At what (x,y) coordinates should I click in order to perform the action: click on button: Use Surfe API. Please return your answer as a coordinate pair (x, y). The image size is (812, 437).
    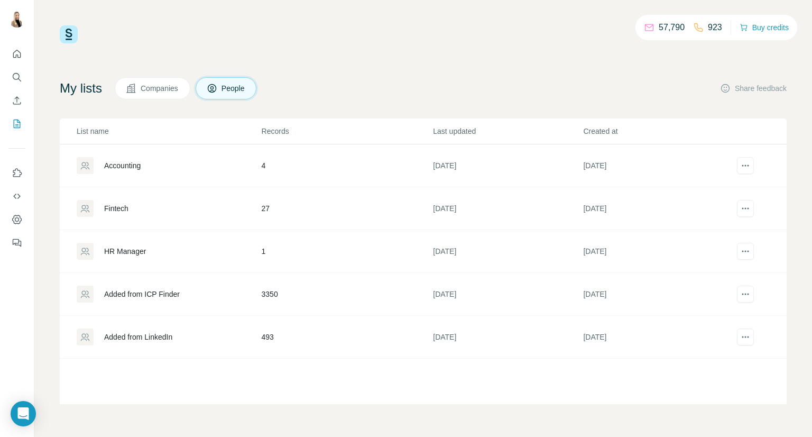
    Looking at the image, I should click on (17, 196).